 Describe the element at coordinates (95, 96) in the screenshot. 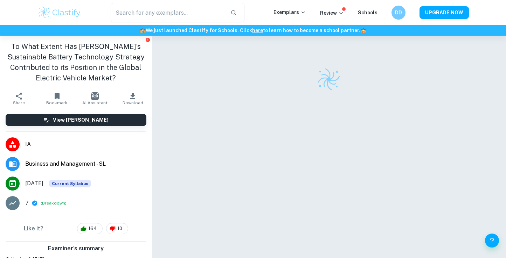

I see `img: AI Assistant` at that location.